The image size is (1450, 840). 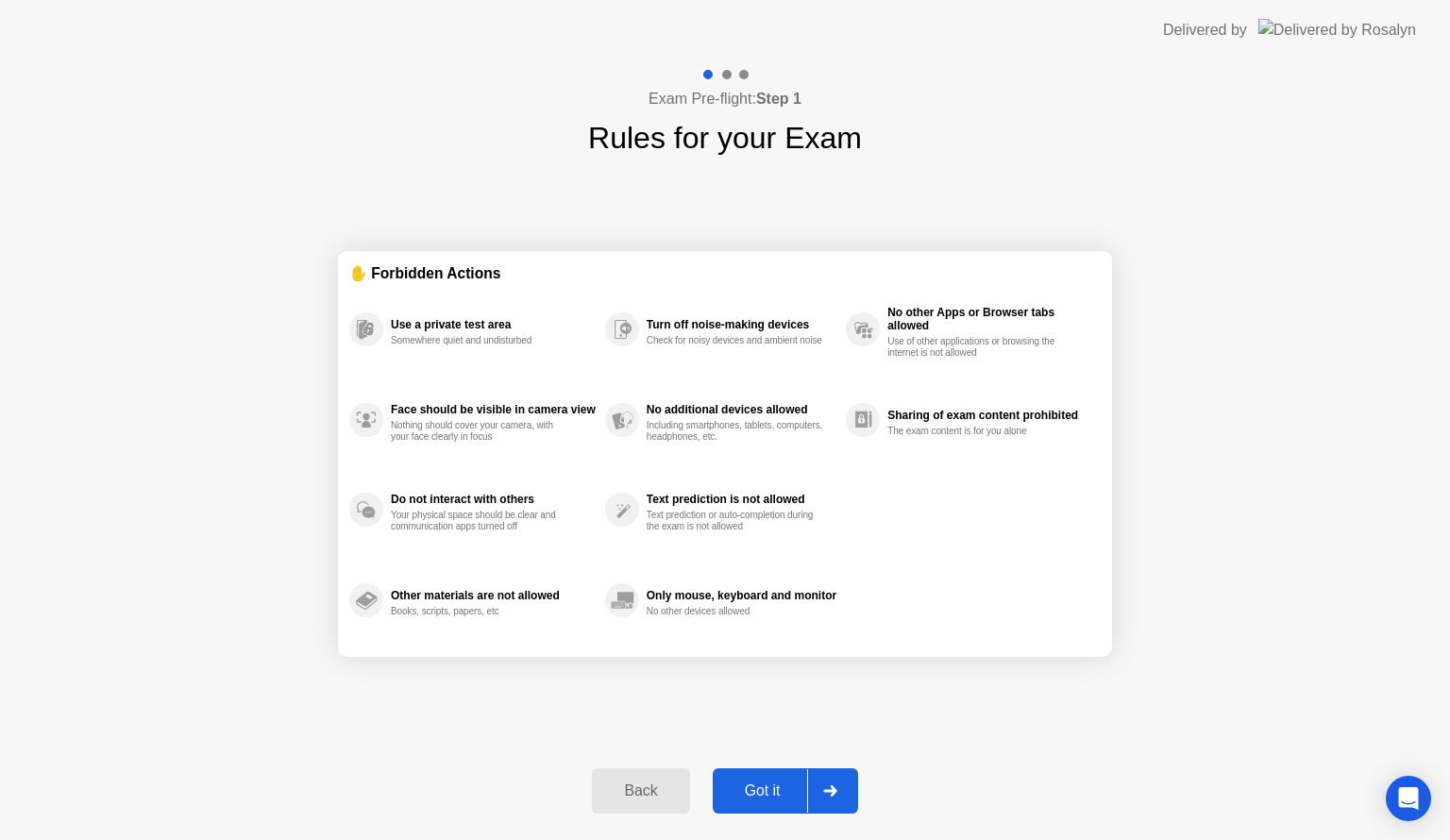 I want to click on div: Do not interact with others, so click(x=493, y=500).